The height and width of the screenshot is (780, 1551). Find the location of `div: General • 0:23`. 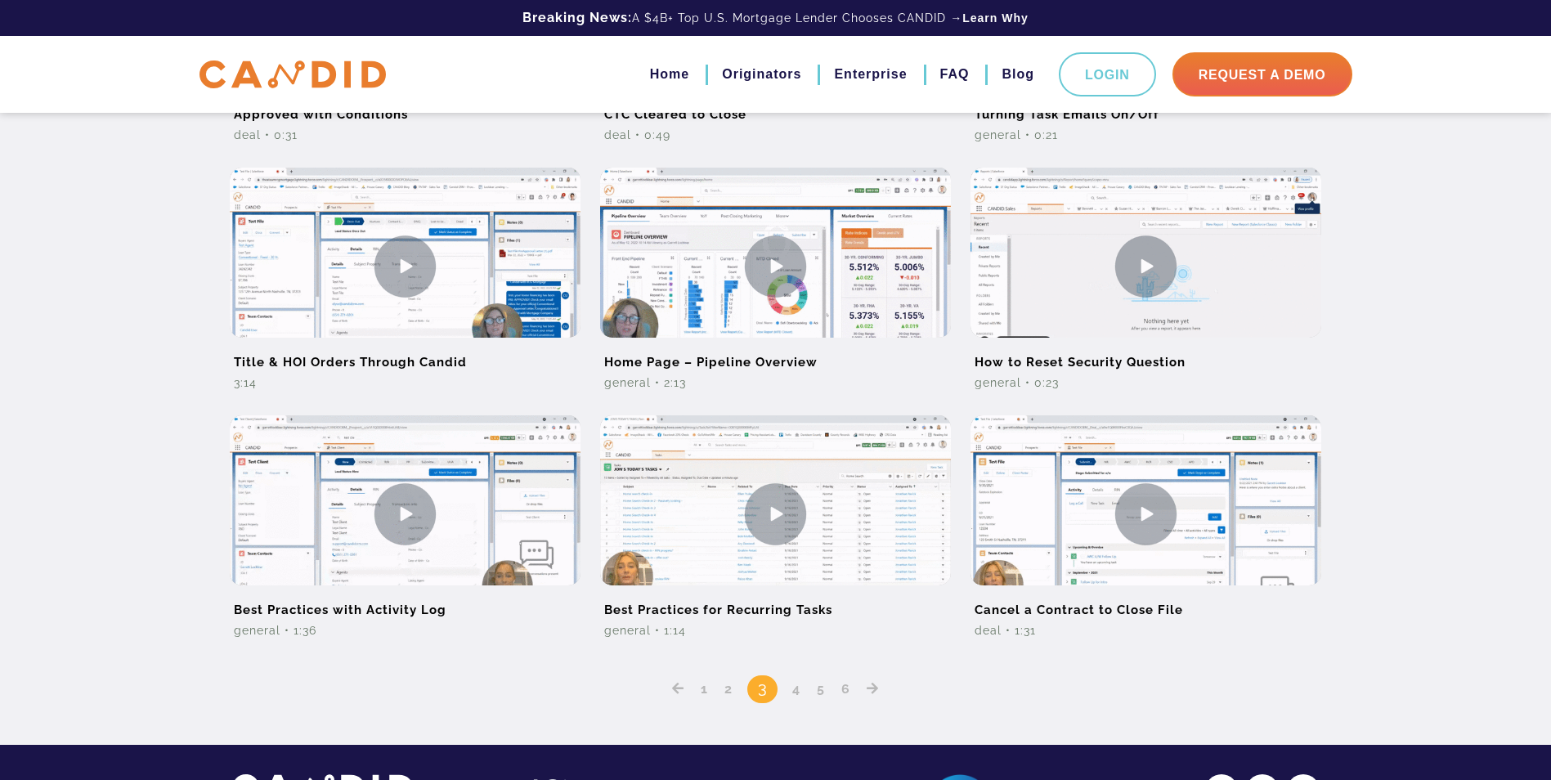

div: General • 0:23 is located at coordinates (1145, 383).